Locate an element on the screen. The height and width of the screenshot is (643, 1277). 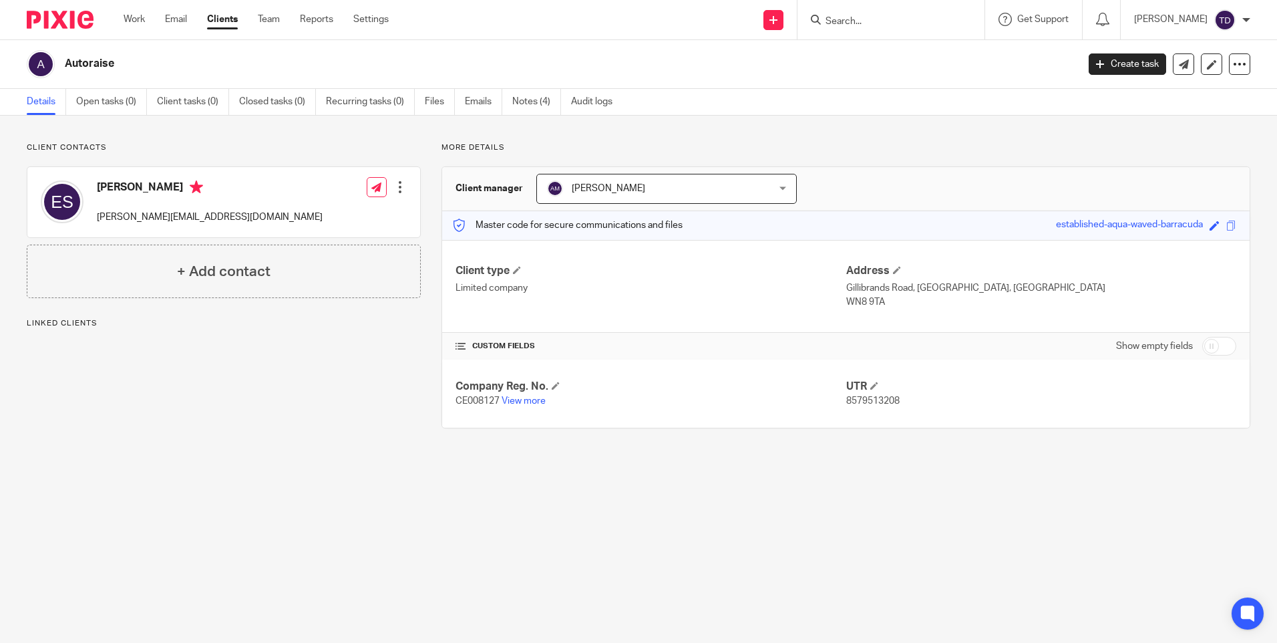
p: Linked clients is located at coordinates (224, 323).